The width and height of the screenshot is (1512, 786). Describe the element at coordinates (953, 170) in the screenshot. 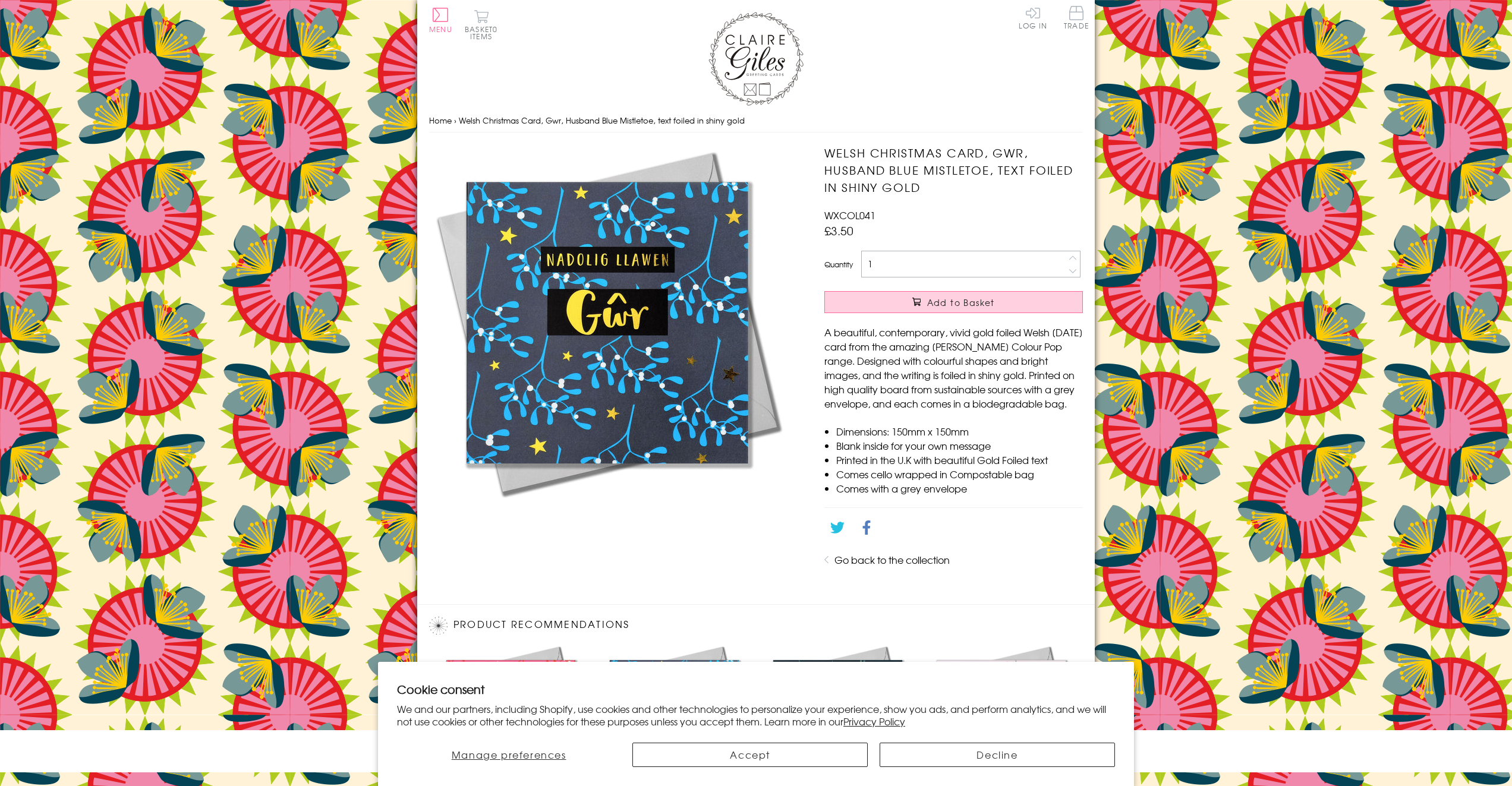

I see `h1: Welsh Christmas Card, Gwr, Husband Blue Mistletoe, text foiled in shiny gold` at that location.